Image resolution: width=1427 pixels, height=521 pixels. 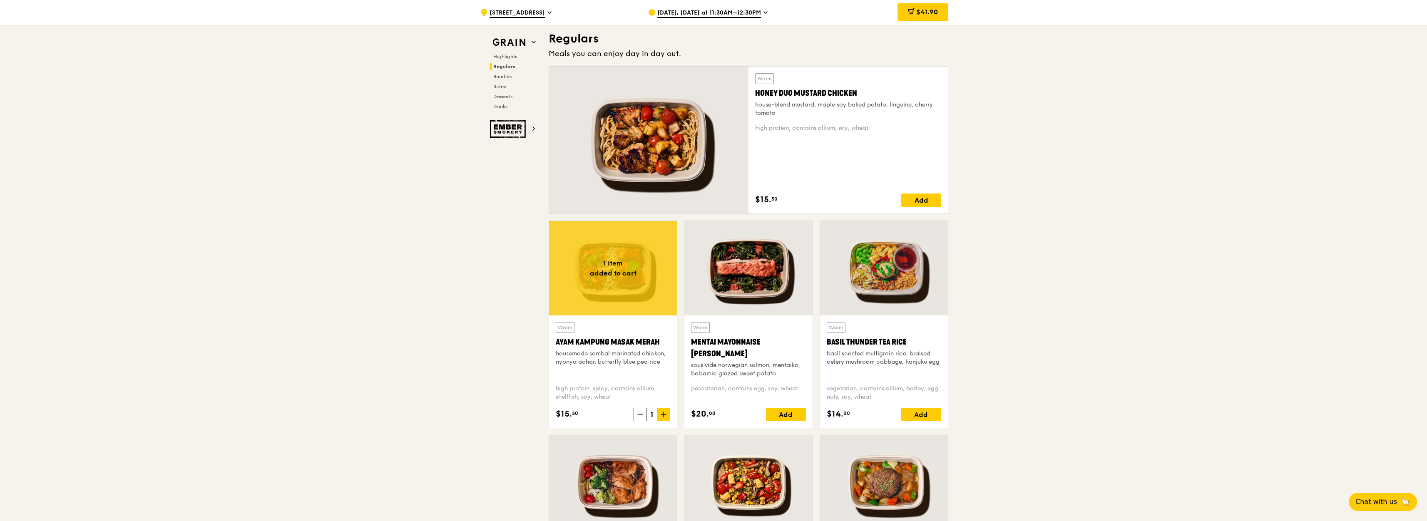 What do you see at coordinates (509, 42) in the screenshot?
I see `img: Grain web logo` at bounding box center [509, 42].